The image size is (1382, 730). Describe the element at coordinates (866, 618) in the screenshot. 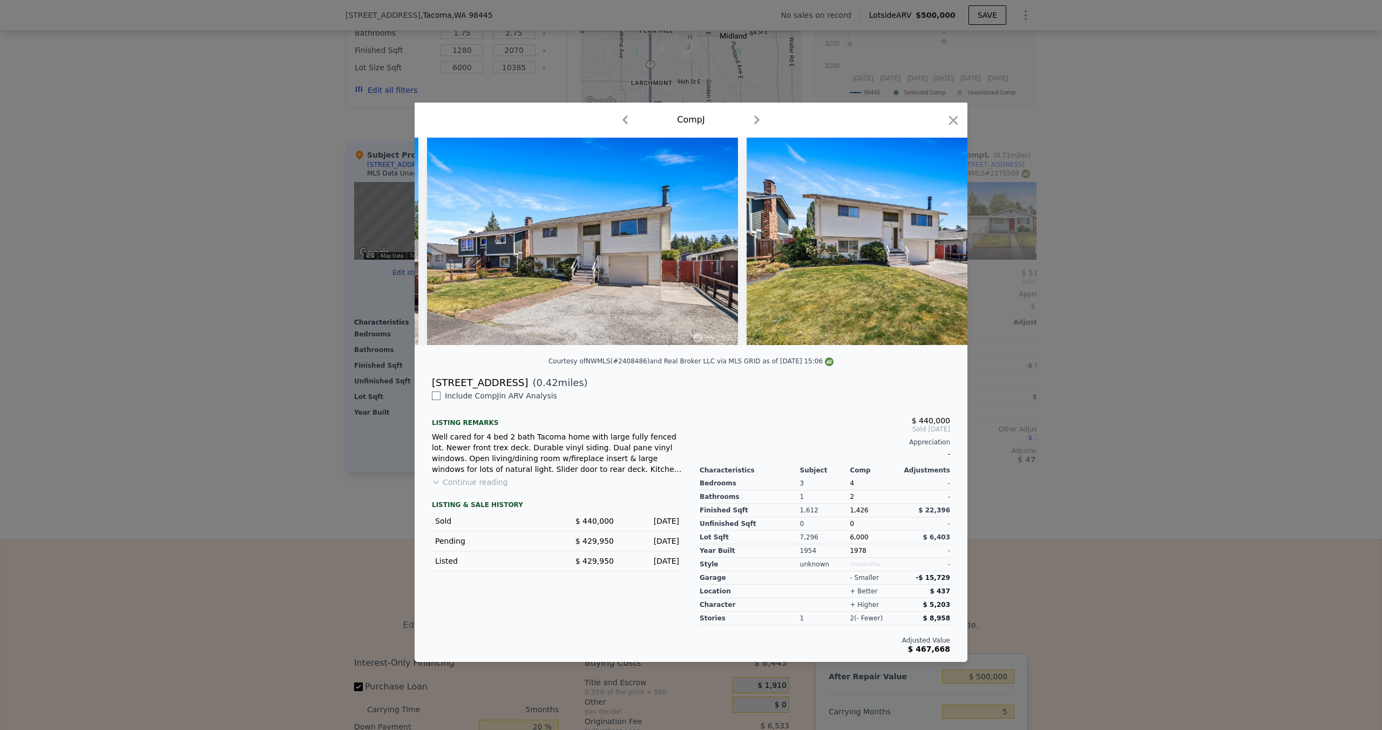

I see `div: 2 ( - fewer )` at that location.